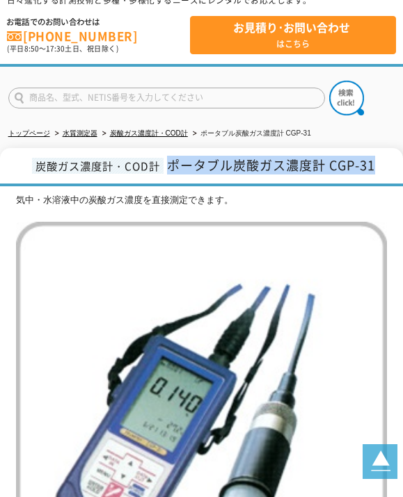 This screenshot has width=403, height=497. I want to click on span: 炭酸ガス濃度計・COD計, so click(97, 166).